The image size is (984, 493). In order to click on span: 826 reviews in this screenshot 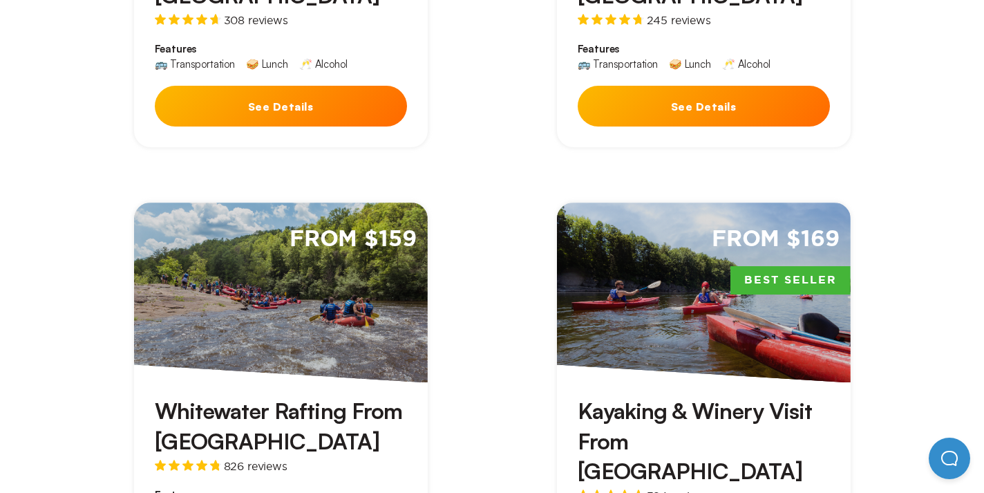, I will do `click(256, 466)`.